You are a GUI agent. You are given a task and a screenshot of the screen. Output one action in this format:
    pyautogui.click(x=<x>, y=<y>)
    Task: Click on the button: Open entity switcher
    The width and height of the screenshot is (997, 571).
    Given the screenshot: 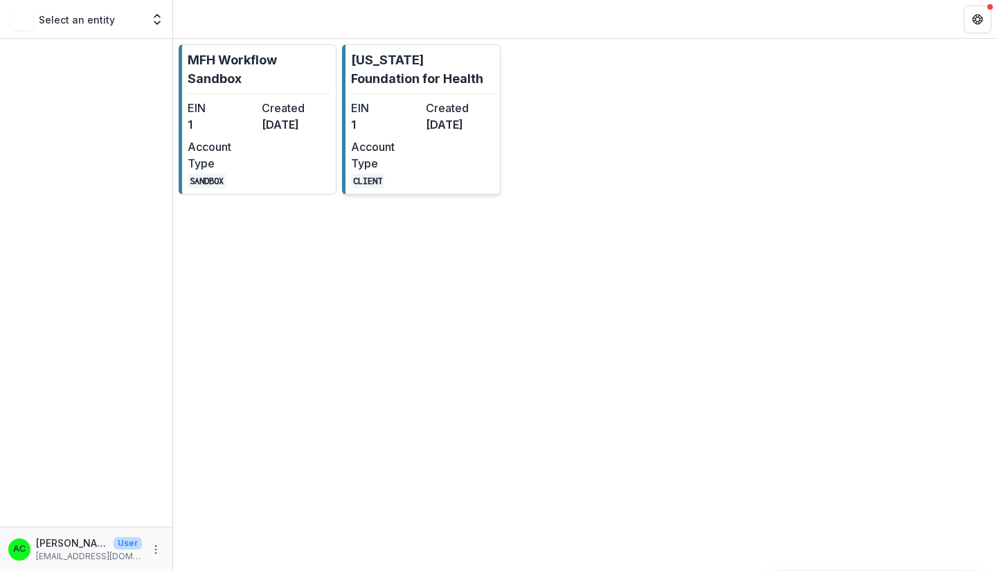 What is the action you would take?
    pyautogui.click(x=157, y=19)
    